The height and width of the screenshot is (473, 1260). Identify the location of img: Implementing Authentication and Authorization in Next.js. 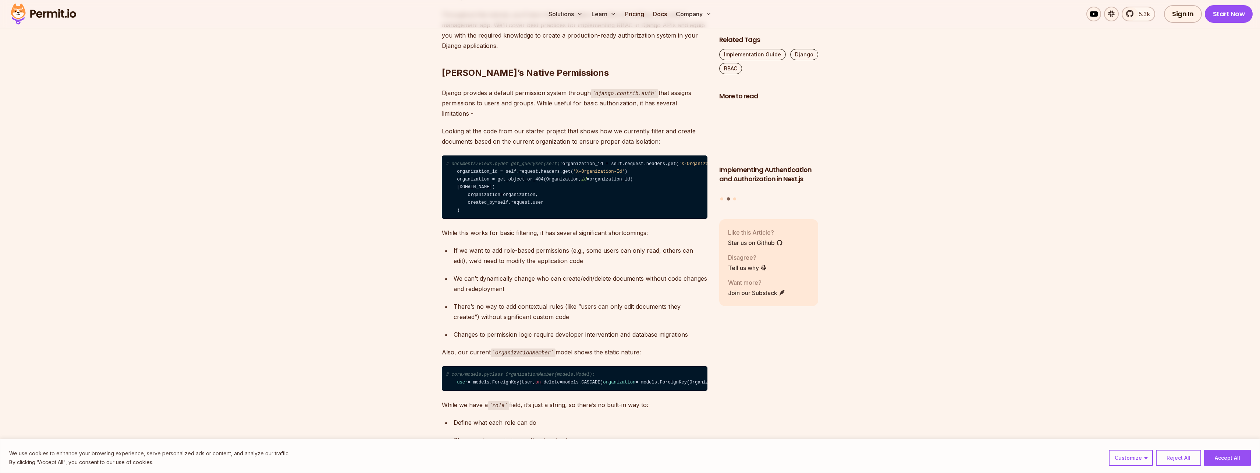
(769, 133).